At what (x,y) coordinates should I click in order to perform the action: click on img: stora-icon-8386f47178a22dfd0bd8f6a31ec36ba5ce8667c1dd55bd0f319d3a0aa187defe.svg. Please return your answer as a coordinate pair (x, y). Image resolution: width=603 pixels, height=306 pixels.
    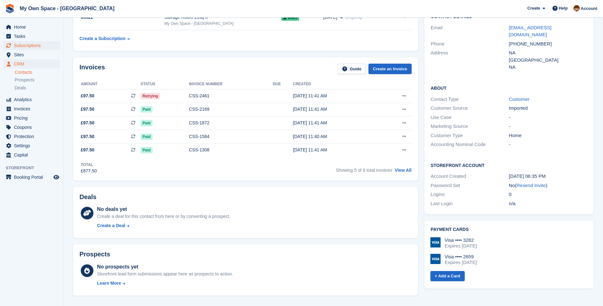
    Looking at the image, I should click on (10, 9).